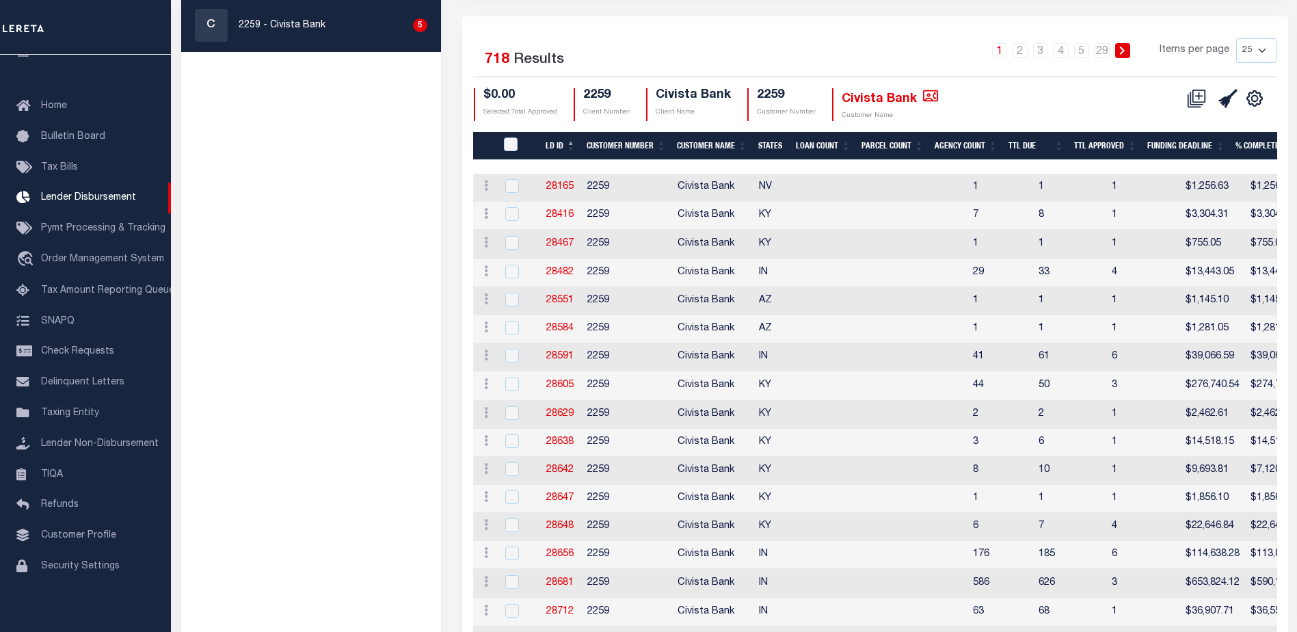 This screenshot has height=632, width=1297. Describe the element at coordinates (103, 259) in the screenshot. I see `span: Order Management System` at that location.